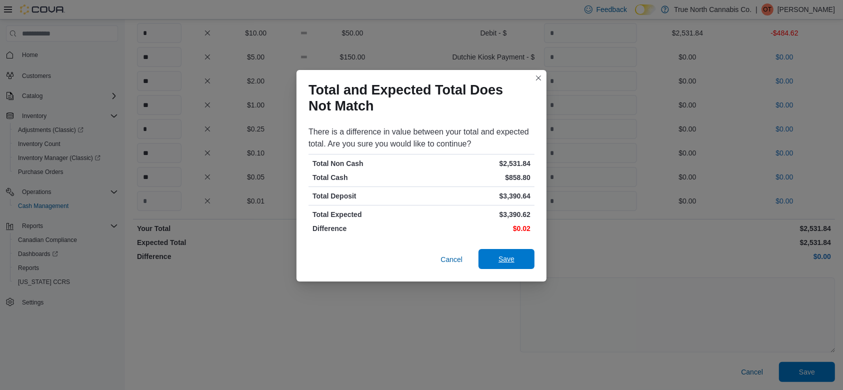 The image size is (843, 390). Describe the element at coordinates (418, 98) in the screenshot. I see `h1: Total and Expected Total Does Not Match` at that location.